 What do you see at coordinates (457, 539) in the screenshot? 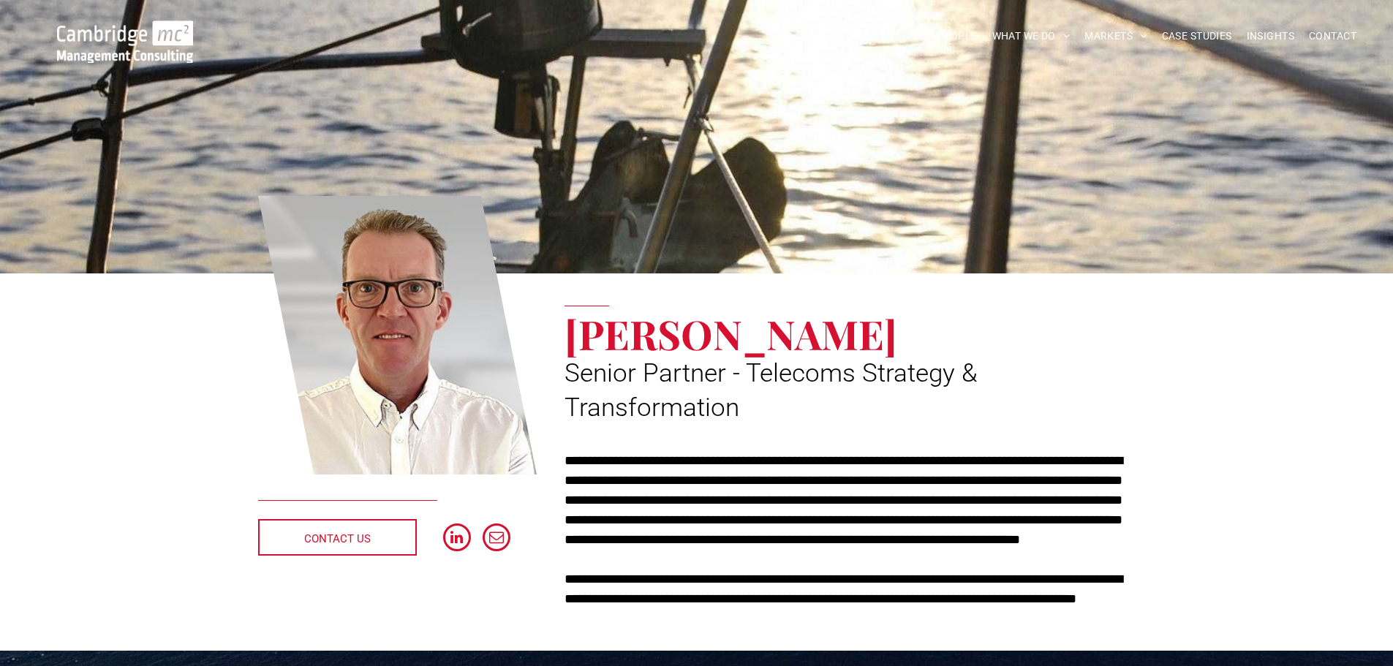
I see `a: linkedin` at bounding box center [457, 539].